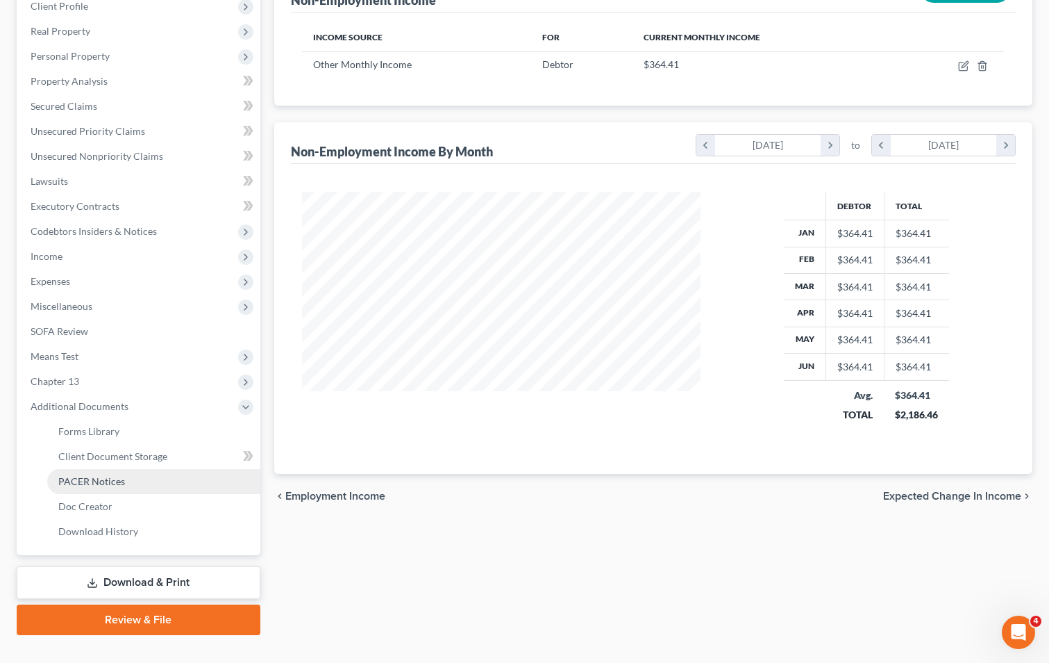 The image size is (1049, 663). Describe the element at coordinates (140, 156) in the screenshot. I see `a: Unsecured Nonpriority Claims` at that location.